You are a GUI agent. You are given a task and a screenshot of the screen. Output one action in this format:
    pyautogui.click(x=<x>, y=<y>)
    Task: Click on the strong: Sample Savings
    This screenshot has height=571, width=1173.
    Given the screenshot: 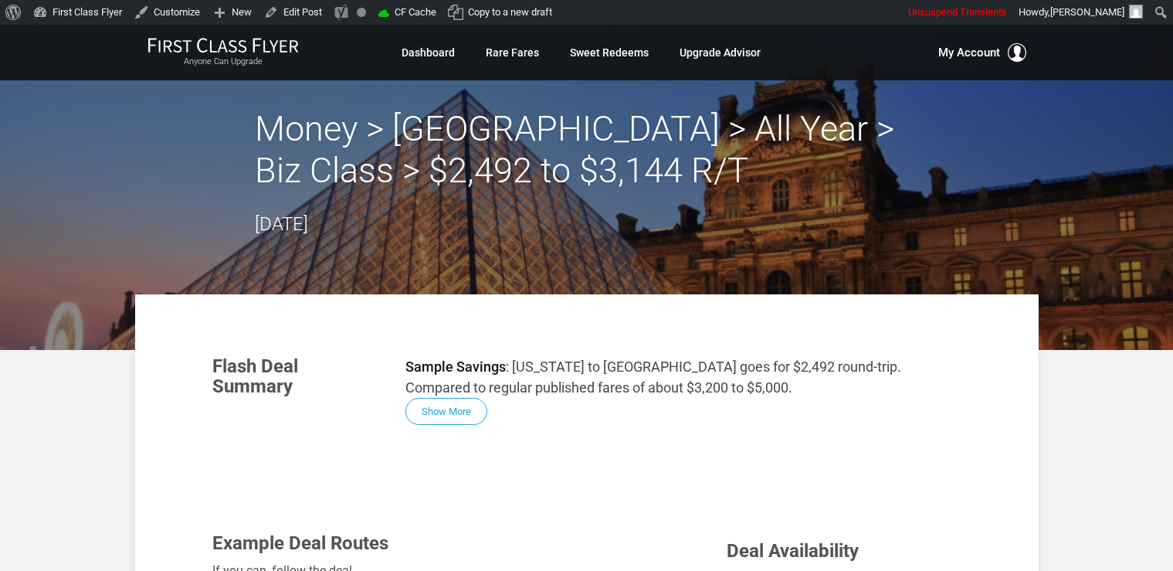 What is the action you would take?
    pyautogui.click(x=456, y=366)
    